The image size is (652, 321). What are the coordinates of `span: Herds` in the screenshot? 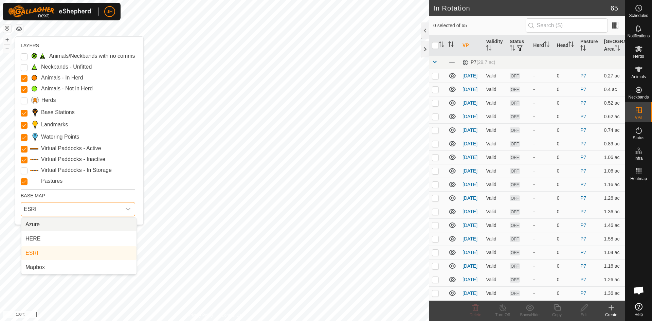 It's located at (639, 56).